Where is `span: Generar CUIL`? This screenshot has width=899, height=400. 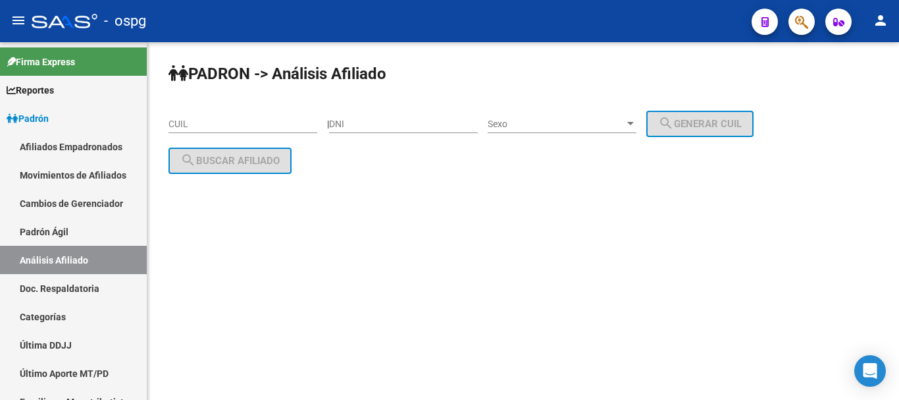
span: Generar CUIL is located at coordinates (700, 124).